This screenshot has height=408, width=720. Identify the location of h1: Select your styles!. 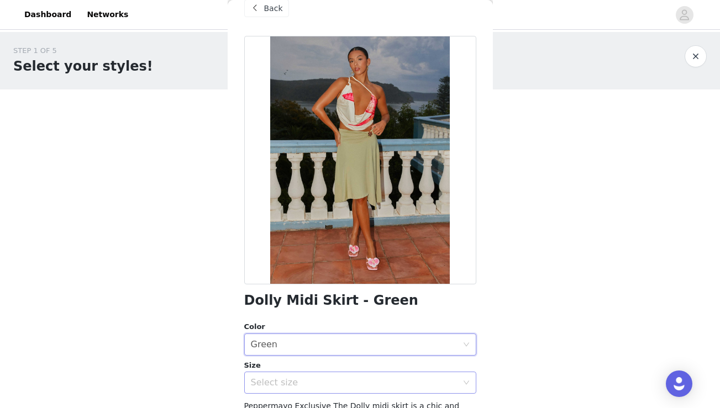
(83, 66).